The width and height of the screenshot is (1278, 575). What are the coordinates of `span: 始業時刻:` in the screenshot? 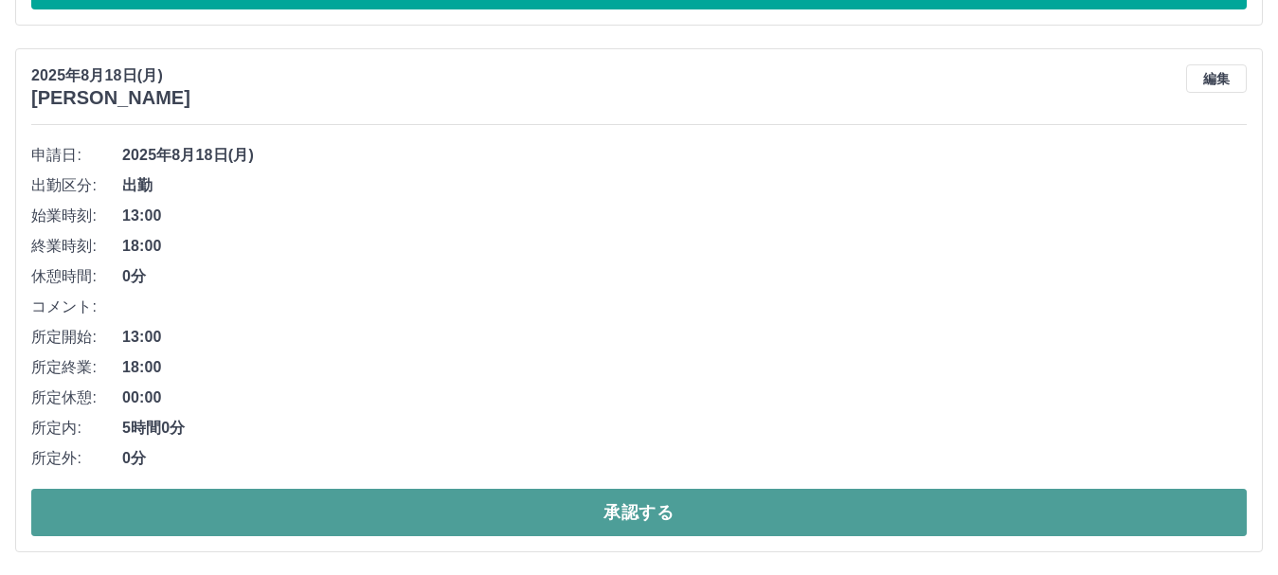 It's located at (77, 216).